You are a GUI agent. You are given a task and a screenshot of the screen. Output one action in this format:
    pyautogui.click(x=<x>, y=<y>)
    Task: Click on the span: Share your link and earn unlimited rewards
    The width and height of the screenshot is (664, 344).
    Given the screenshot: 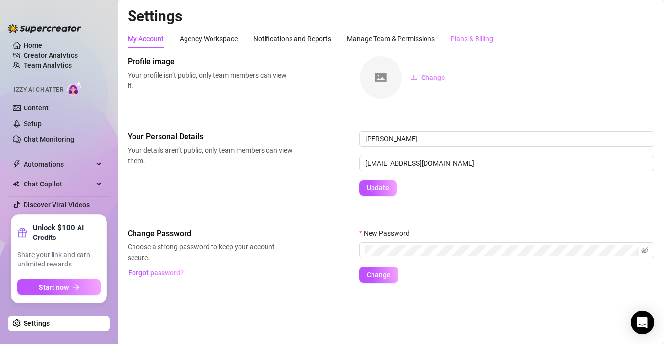 What is the action you would take?
    pyautogui.click(x=59, y=260)
    